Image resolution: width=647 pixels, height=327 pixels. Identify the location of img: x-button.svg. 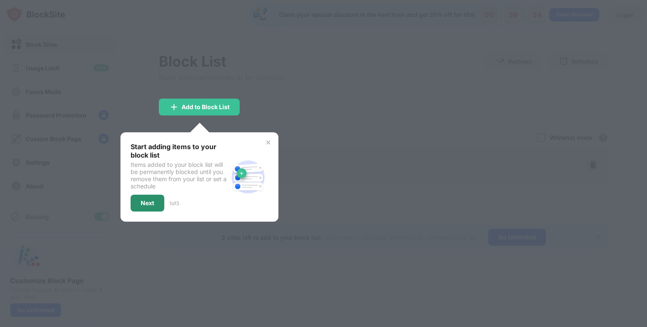
(268, 142).